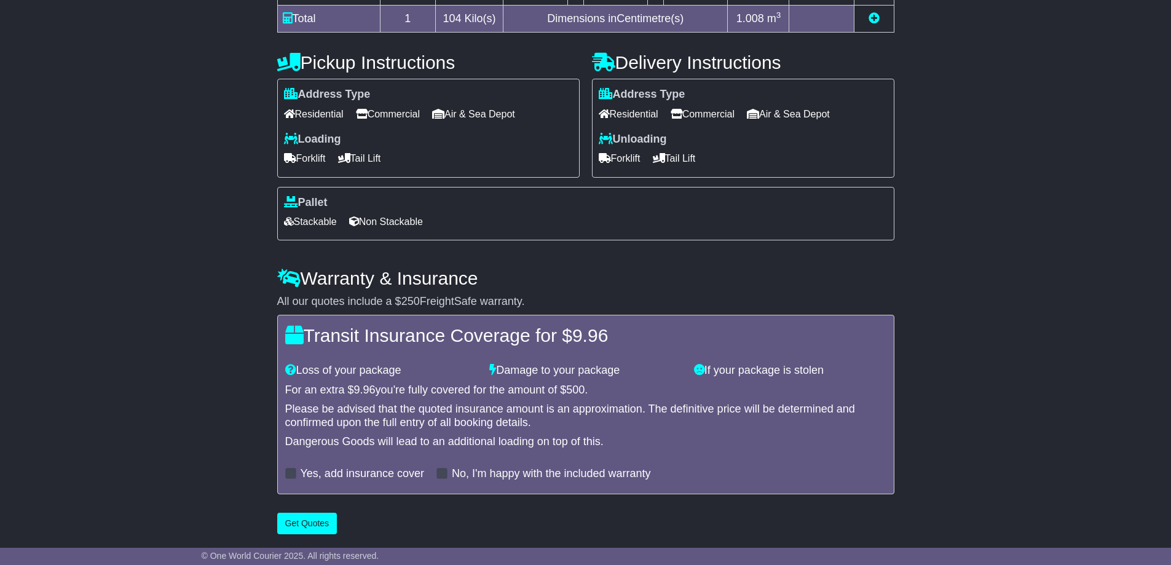 The image size is (1171, 565). I want to click on span: Non Stackable, so click(386, 221).